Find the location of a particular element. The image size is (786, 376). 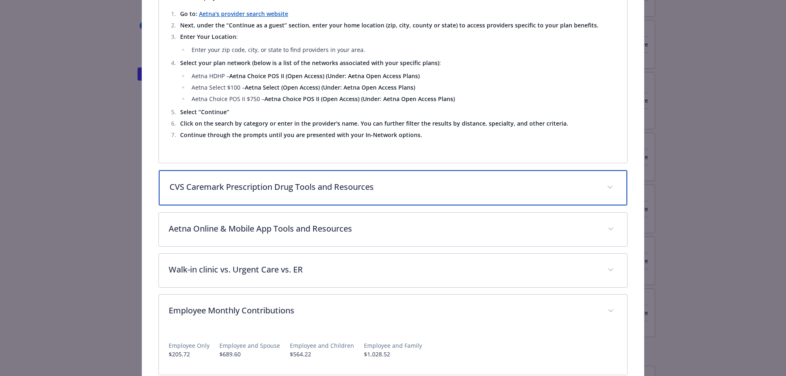

p: $205.72 is located at coordinates (189, 354).